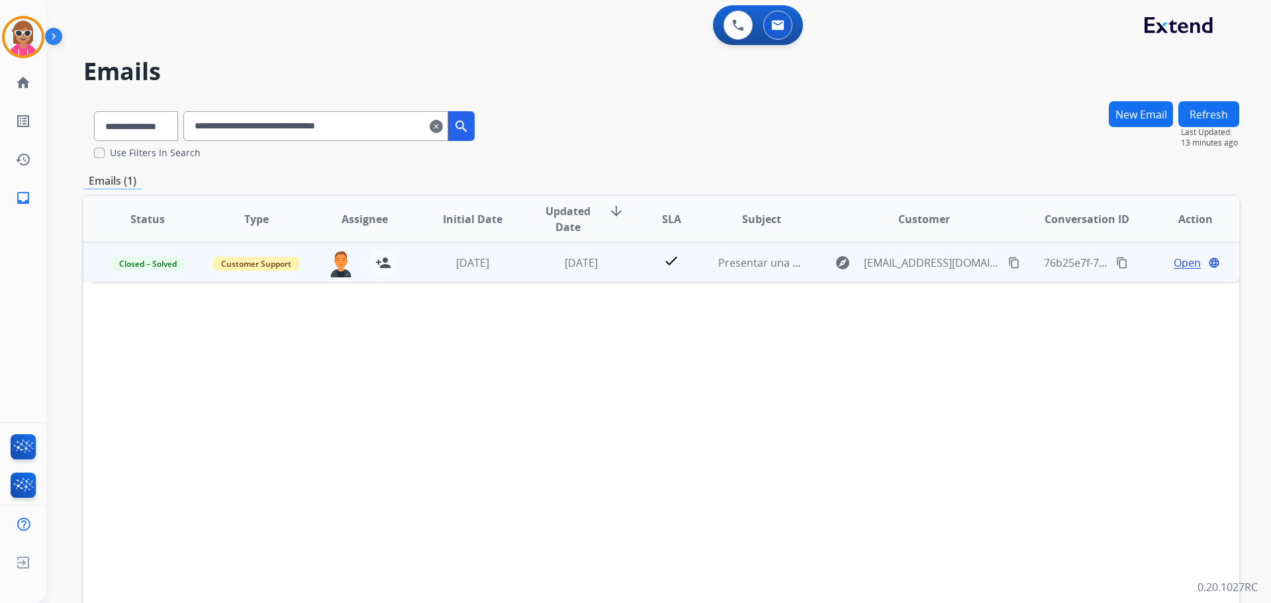  What do you see at coordinates (473, 219) in the screenshot?
I see `span: Initial Date` at bounding box center [473, 219].